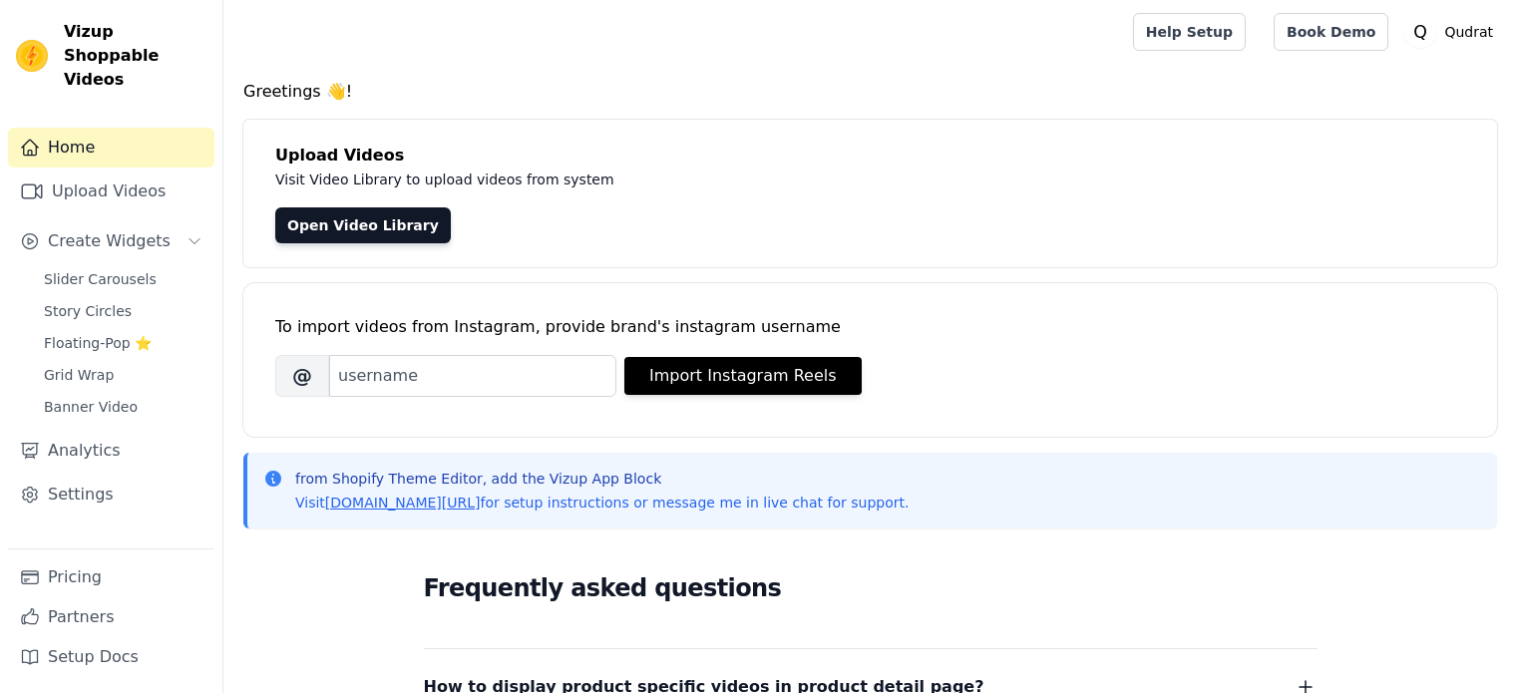  What do you see at coordinates (870, 92) in the screenshot?
I see `h4: Greetings 👋!` at bounding box center [870, 92].